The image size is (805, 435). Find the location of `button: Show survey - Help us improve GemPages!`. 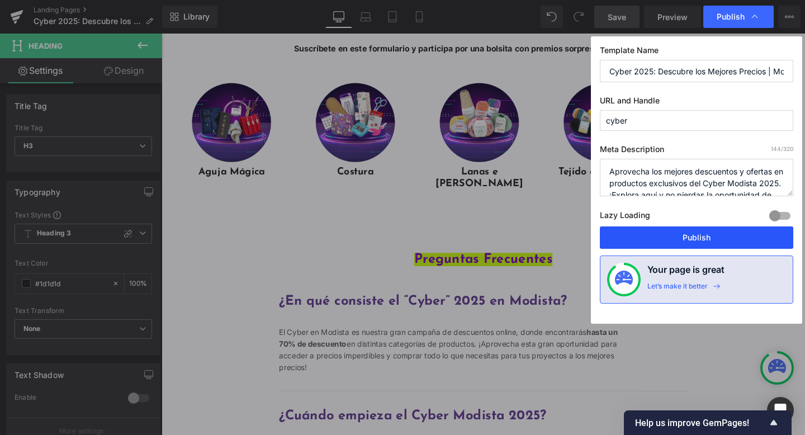

button: Show survey - Help us improve GemPages! is located at coordinates (707, 422).